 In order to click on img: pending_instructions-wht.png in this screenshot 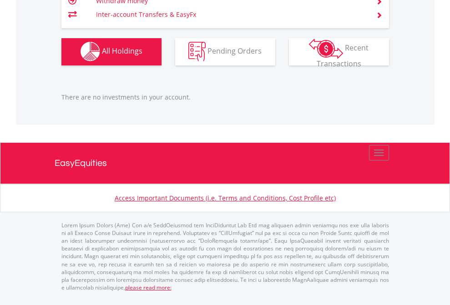, I will do `click(197, 51)`.